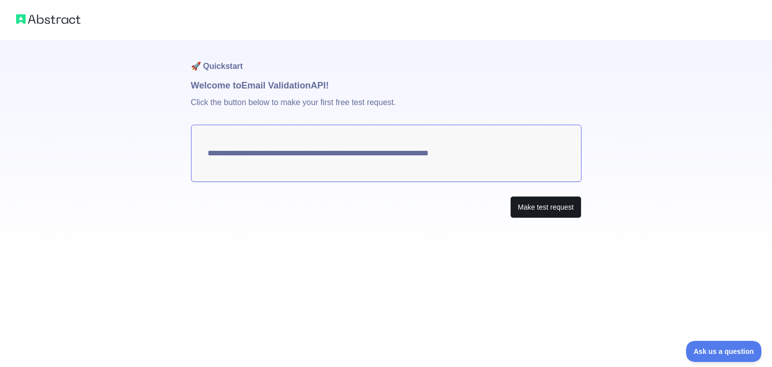 Image resolution: width=772 pixels, height=367 pixels. Describe the element at coordinates (386, 85) in the screenshot. I see `h1: Welcome to Email Validation API!` at that location.